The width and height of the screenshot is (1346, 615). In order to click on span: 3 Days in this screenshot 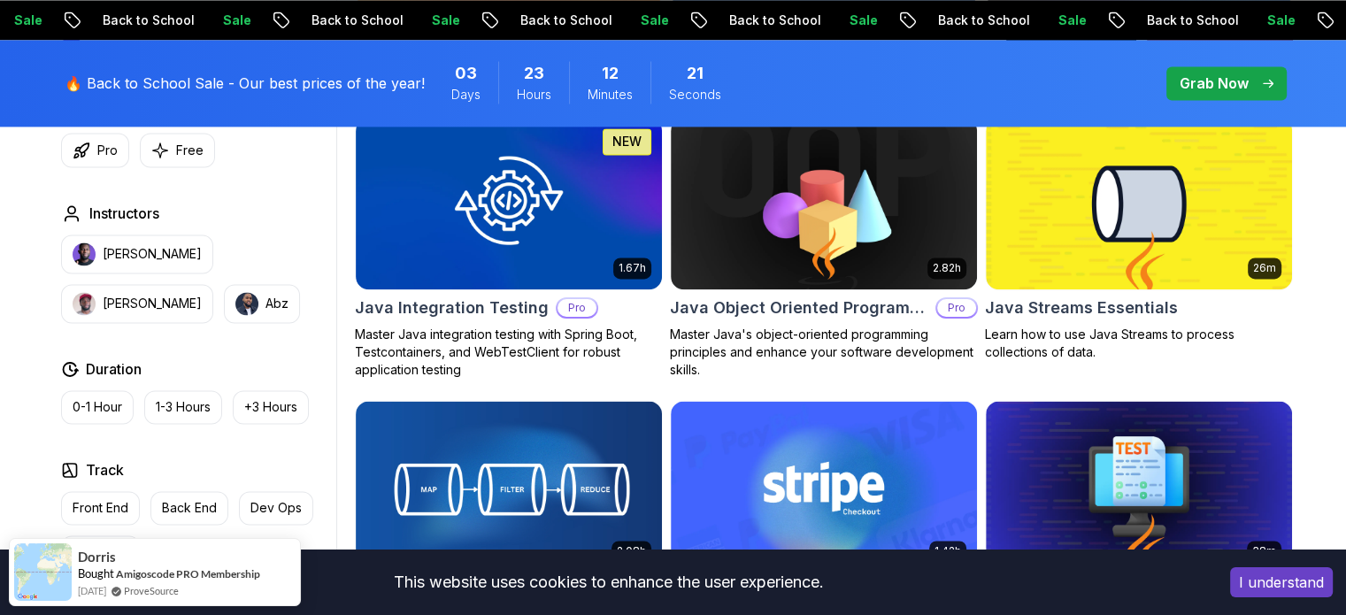, I will do `click(466, 73)`.